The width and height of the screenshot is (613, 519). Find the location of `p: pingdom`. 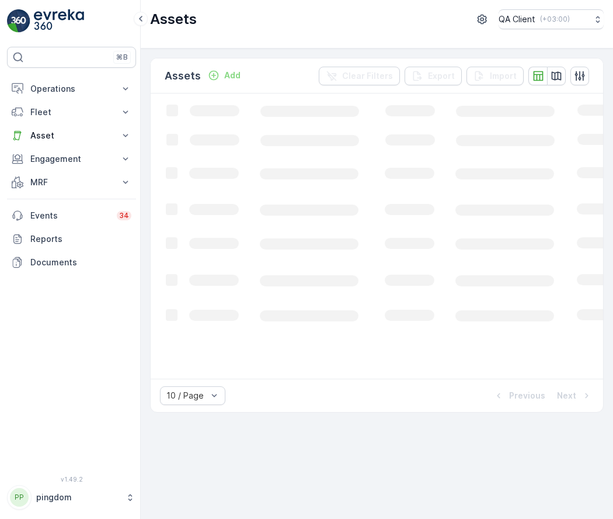

p: pingdom is located at coordinates (78, 497).